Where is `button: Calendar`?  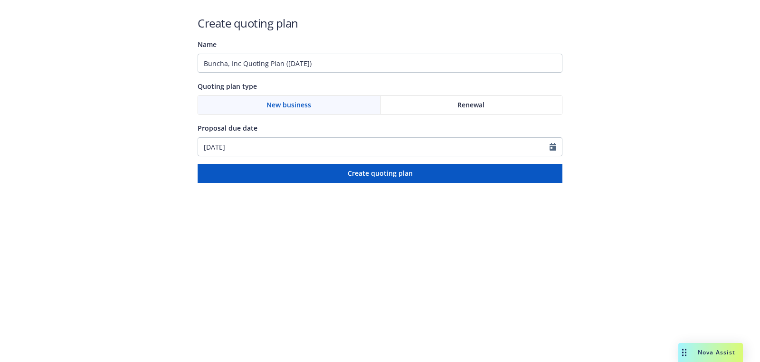
button: Calendar is located at coordinates (553, 147).